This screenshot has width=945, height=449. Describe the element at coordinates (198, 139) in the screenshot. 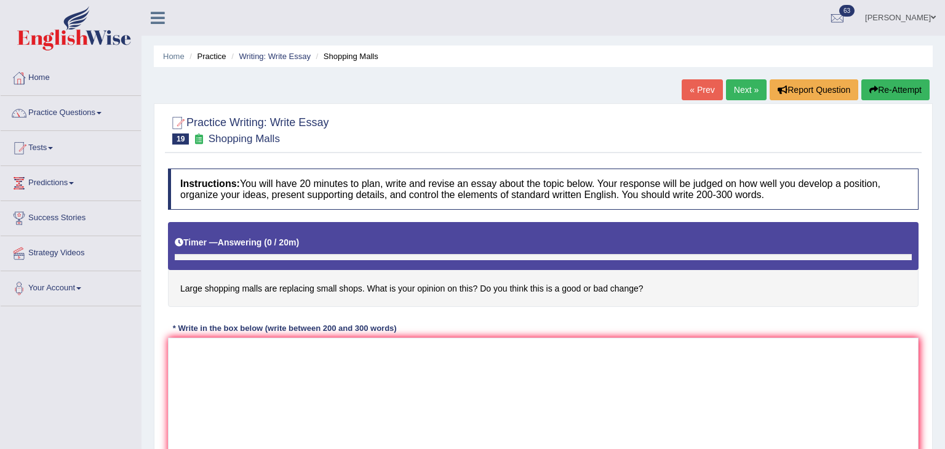

I see `small: Exam occurring question` at that location.